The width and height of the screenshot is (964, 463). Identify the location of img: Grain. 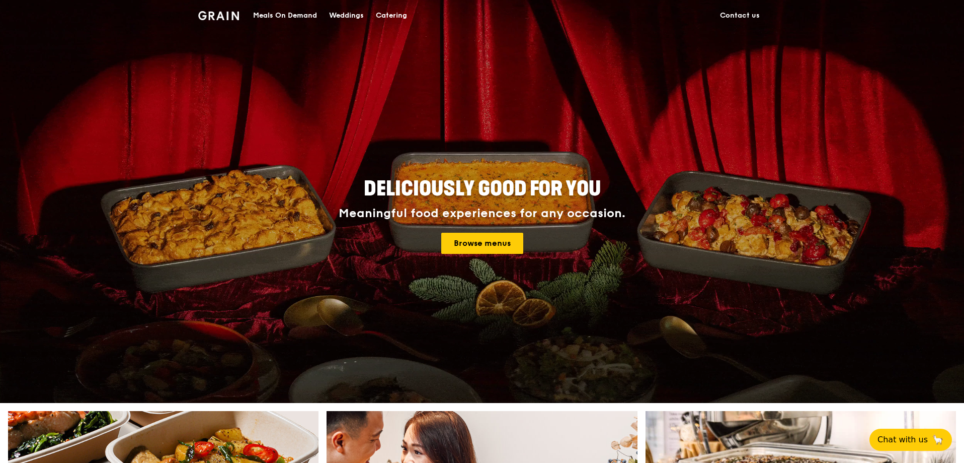
(218, 16).